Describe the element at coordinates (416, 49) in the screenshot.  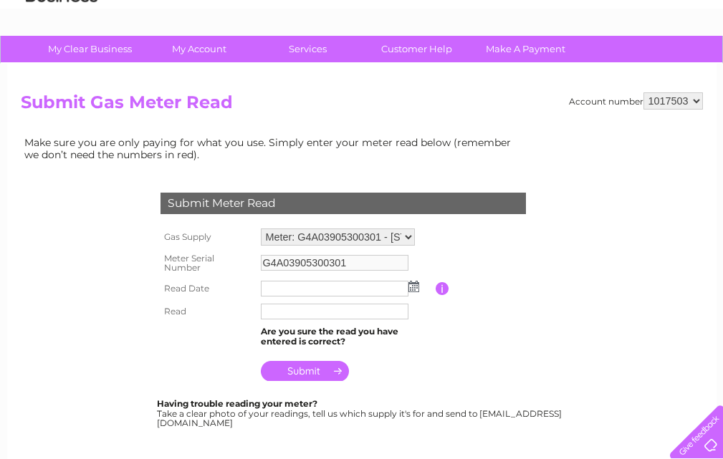
I see `a: Customer Help` at that location.